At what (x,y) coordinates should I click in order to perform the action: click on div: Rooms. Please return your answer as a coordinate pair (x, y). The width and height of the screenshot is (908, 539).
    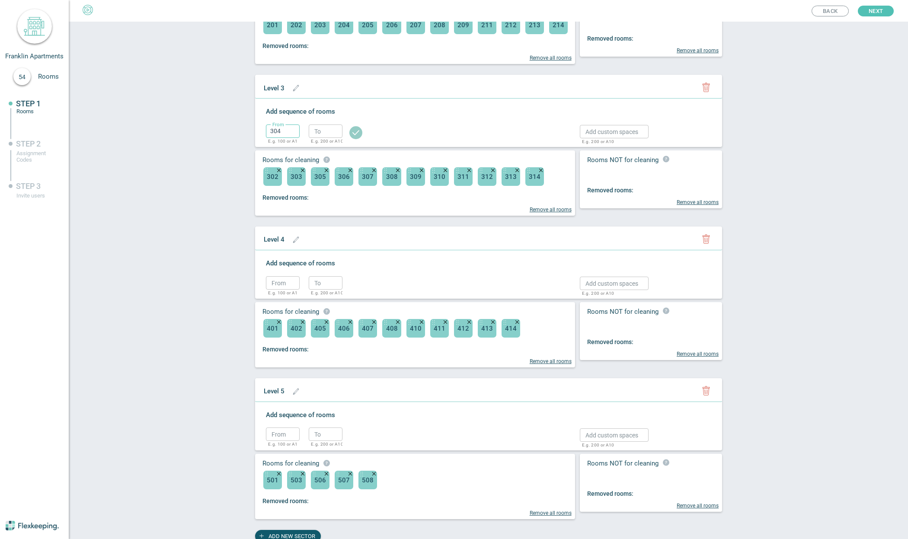
    Looking at the image, I should click on (36, 111).